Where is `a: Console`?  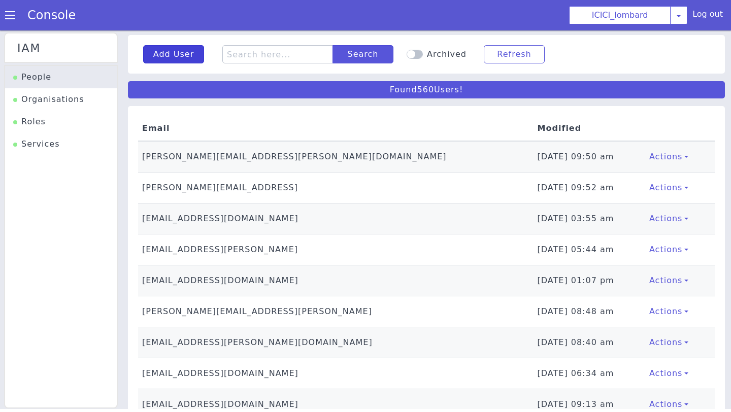 a: Console is located at coordinates (51, 15).